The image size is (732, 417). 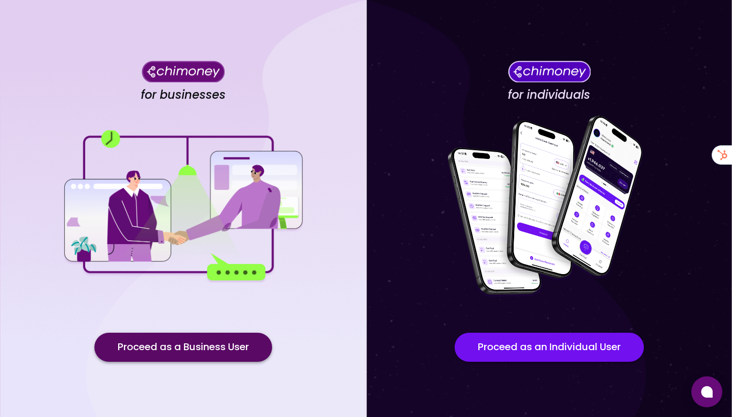 I want to click on img: Chimoney for individuals, so click(x=549, y=71).